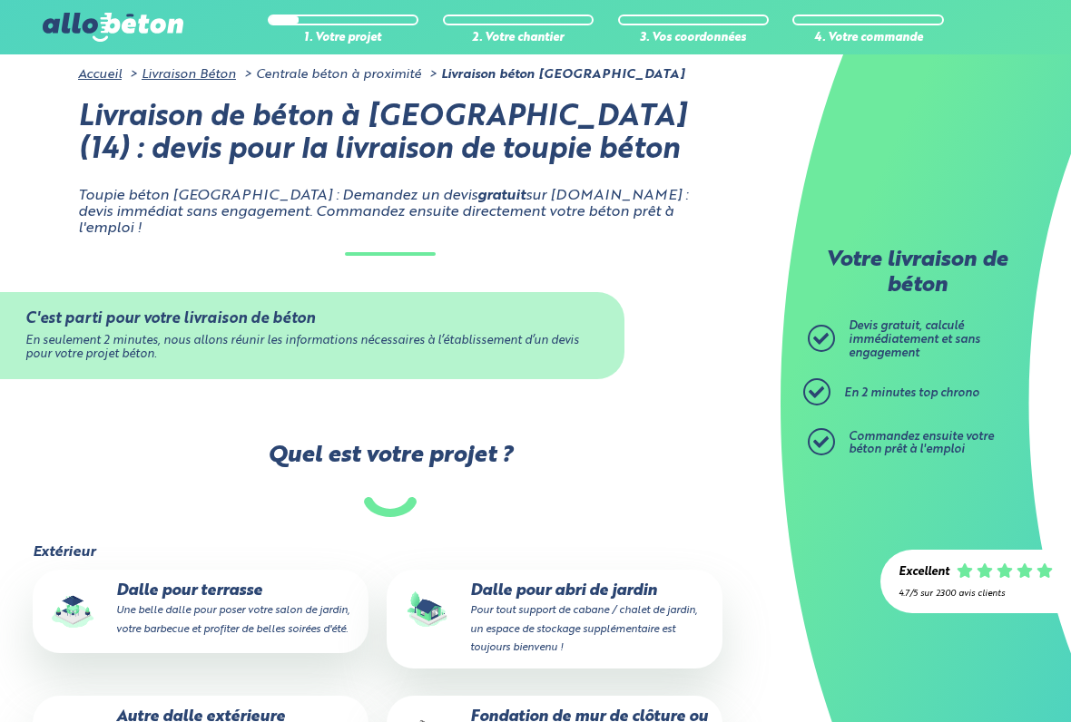 This screenshot has width=1071, height=722. Describe the element at coordinates (584, 629) in the screenshot. I see `small: Pour tout support de cabane / chalet de jardin, un espace de stockage supplémentaire est toujours...` at that location.